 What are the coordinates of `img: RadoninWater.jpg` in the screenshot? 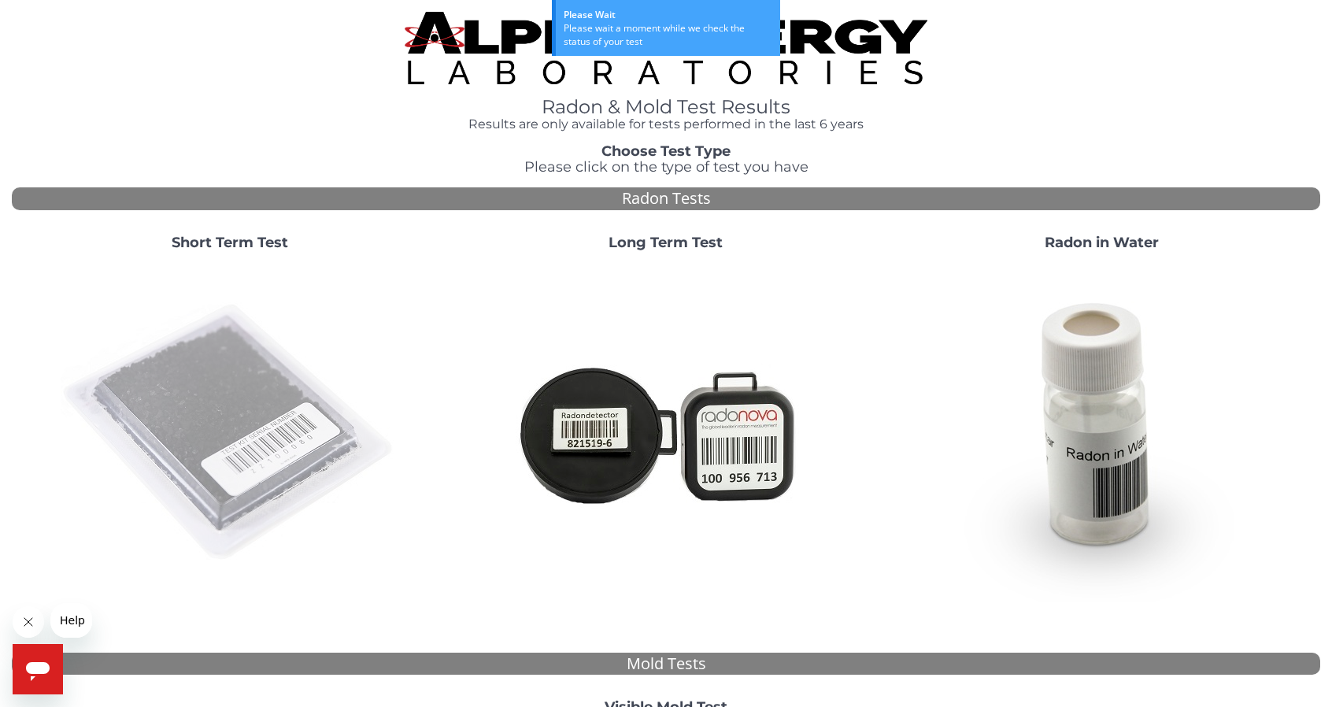 It's located at (1102, 433).